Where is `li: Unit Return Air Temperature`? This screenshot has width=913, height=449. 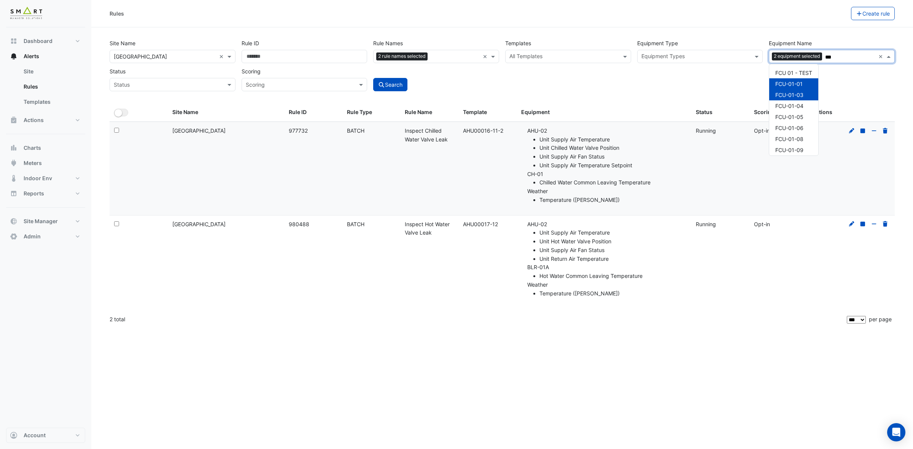 li: Unit Return Air Temperature is located at coordinates (613, 259).